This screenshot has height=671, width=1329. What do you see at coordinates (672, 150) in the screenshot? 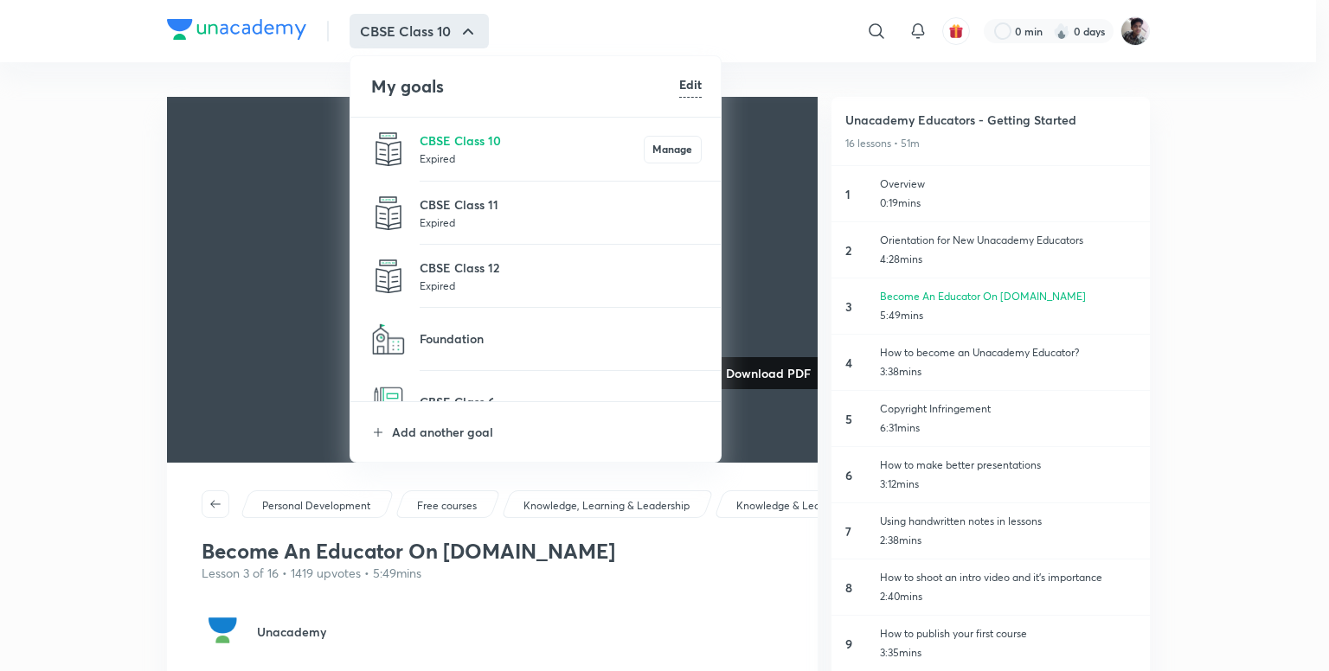
I see `button: Manage` at bounding box center [672, 150].